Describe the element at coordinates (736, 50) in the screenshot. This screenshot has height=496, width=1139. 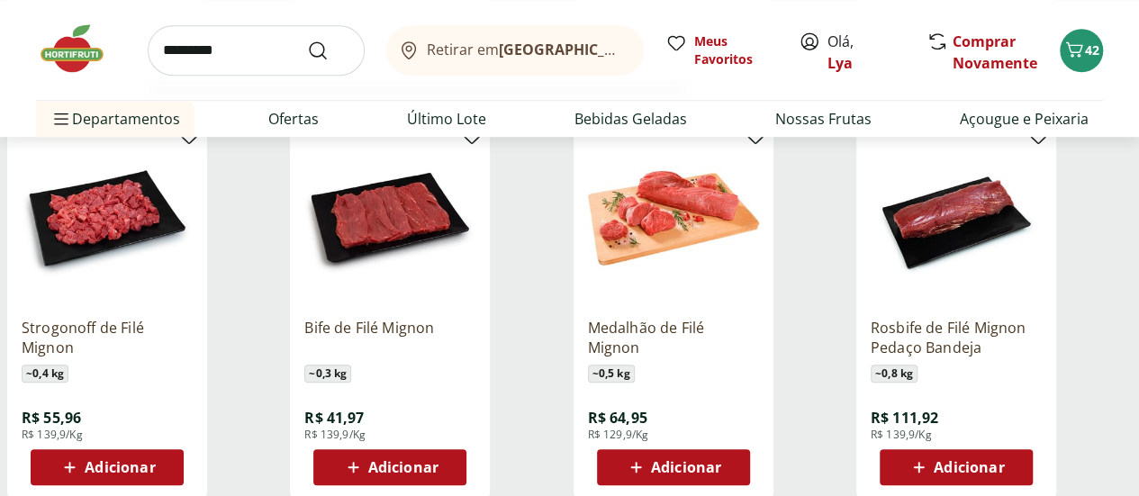
I see `span: Meus Favoritos` at that location.